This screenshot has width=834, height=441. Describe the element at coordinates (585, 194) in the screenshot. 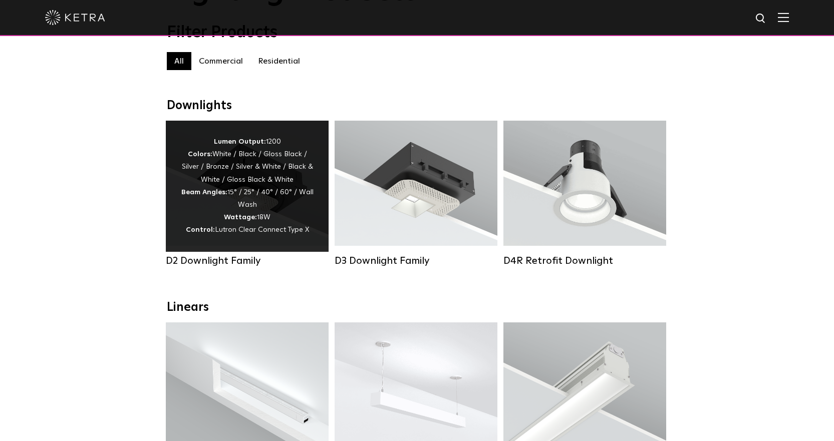

I see `a: D4R Retrofit Downlight Lumen Output:800Colors:White / BlackBeam Angles:15° / 25° / 40° / 60°Watta...` at that location.